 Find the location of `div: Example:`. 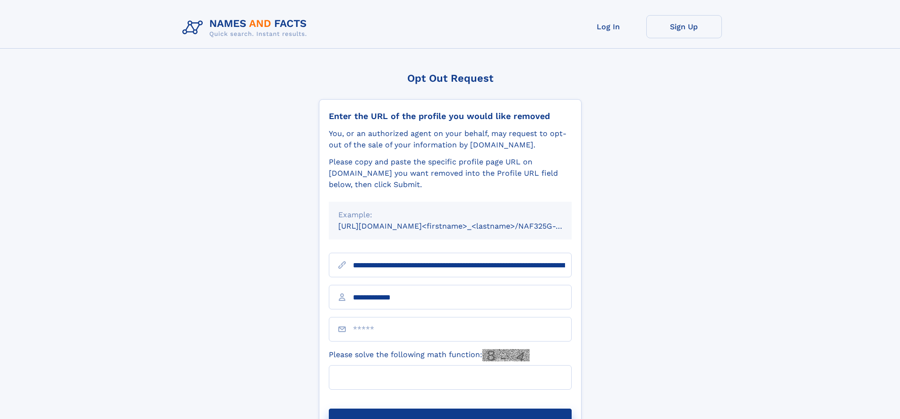

div: Example: is located at coordinates (450, 215).